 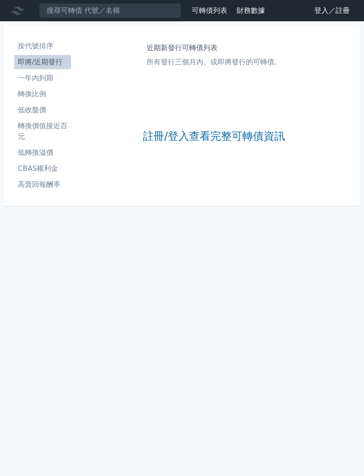 I want to click on li: 轉換比例, so click(x=43, y=94).